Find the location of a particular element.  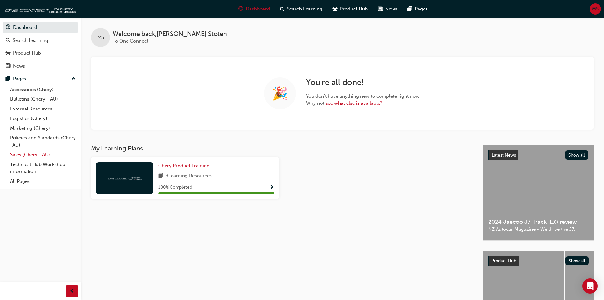

button: MS is located at coordinates (595, 9).